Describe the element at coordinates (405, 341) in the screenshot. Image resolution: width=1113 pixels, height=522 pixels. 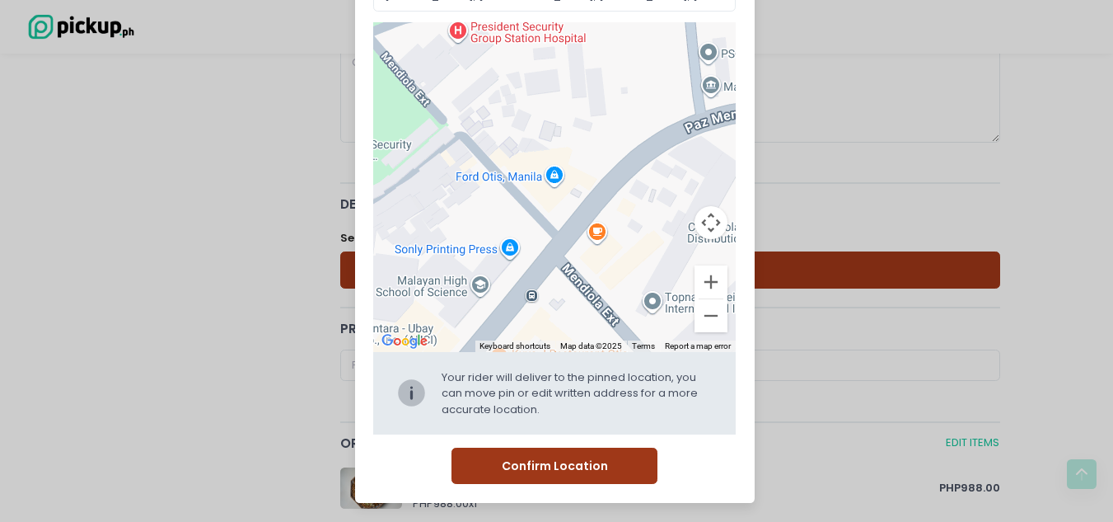
I see `a: Open this area in Google Maps (opens a new window)` at that location.